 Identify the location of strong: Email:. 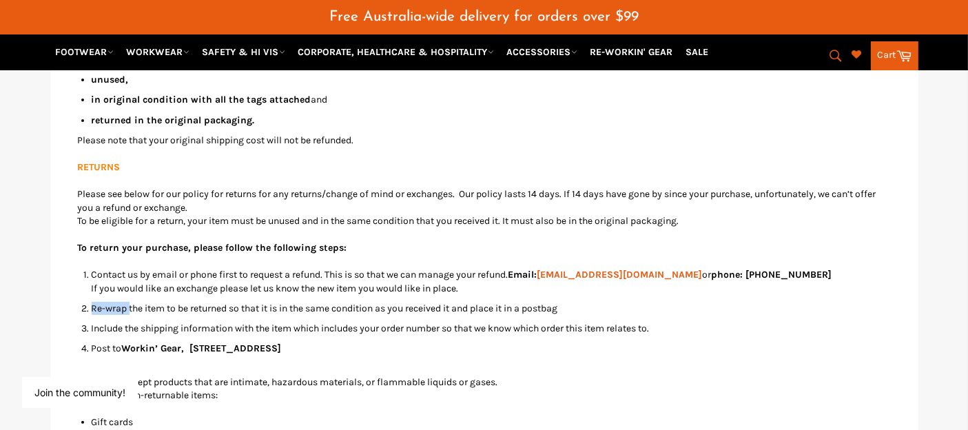
(606, 274).